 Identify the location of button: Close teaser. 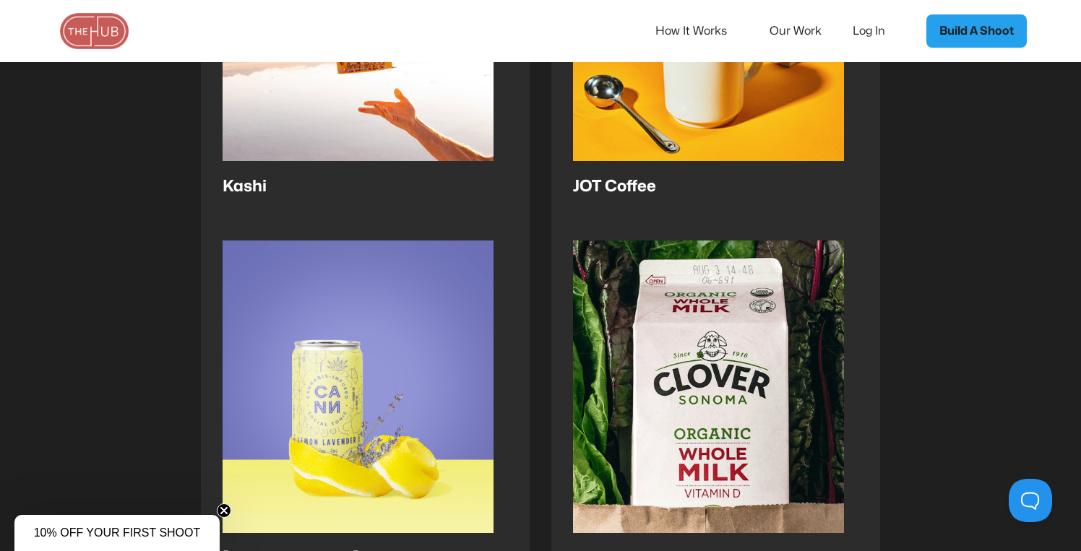
(224, 511).